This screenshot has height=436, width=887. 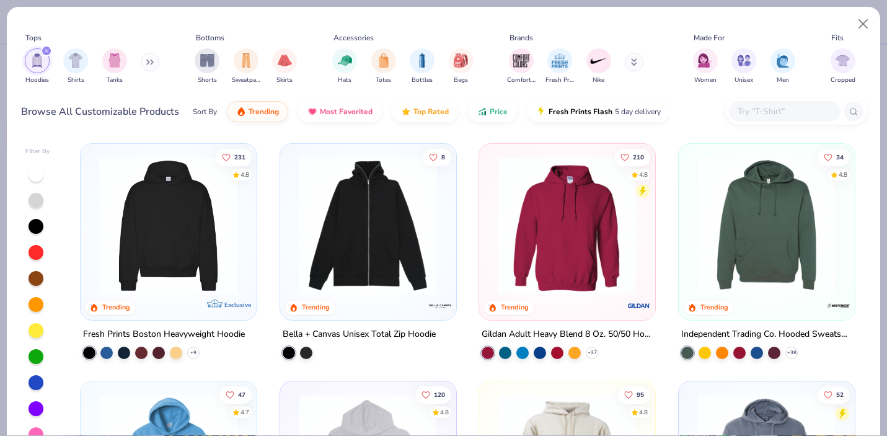 What do you see at coordinates (115, 60) in the screenshot?
I see `img: Tanks Image` at bounding box center [115, 60].